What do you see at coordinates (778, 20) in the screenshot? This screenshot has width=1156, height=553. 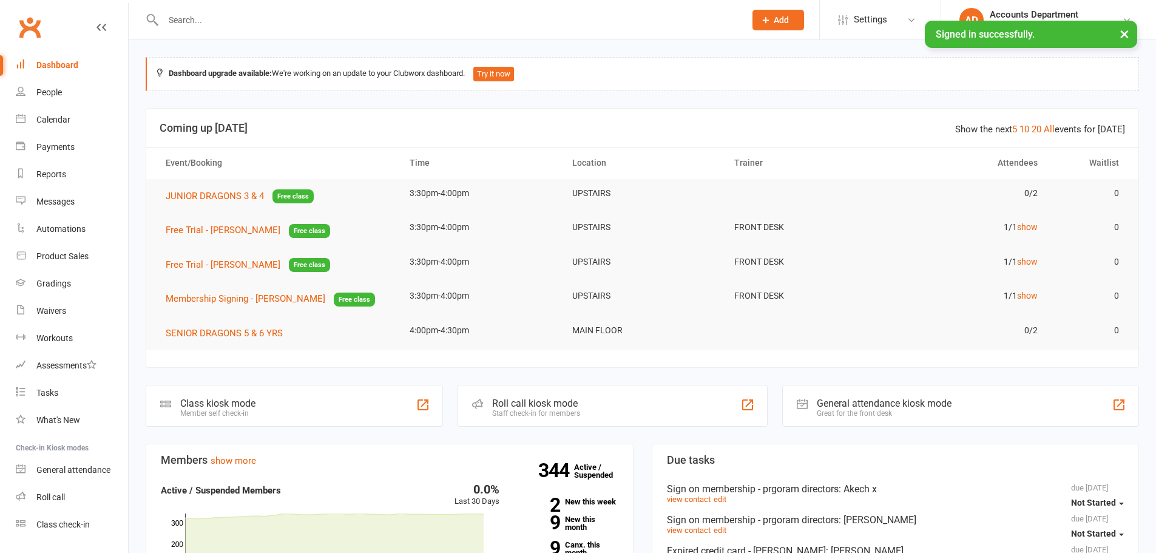 I see `button: Add` at bounding box center [778, 20].